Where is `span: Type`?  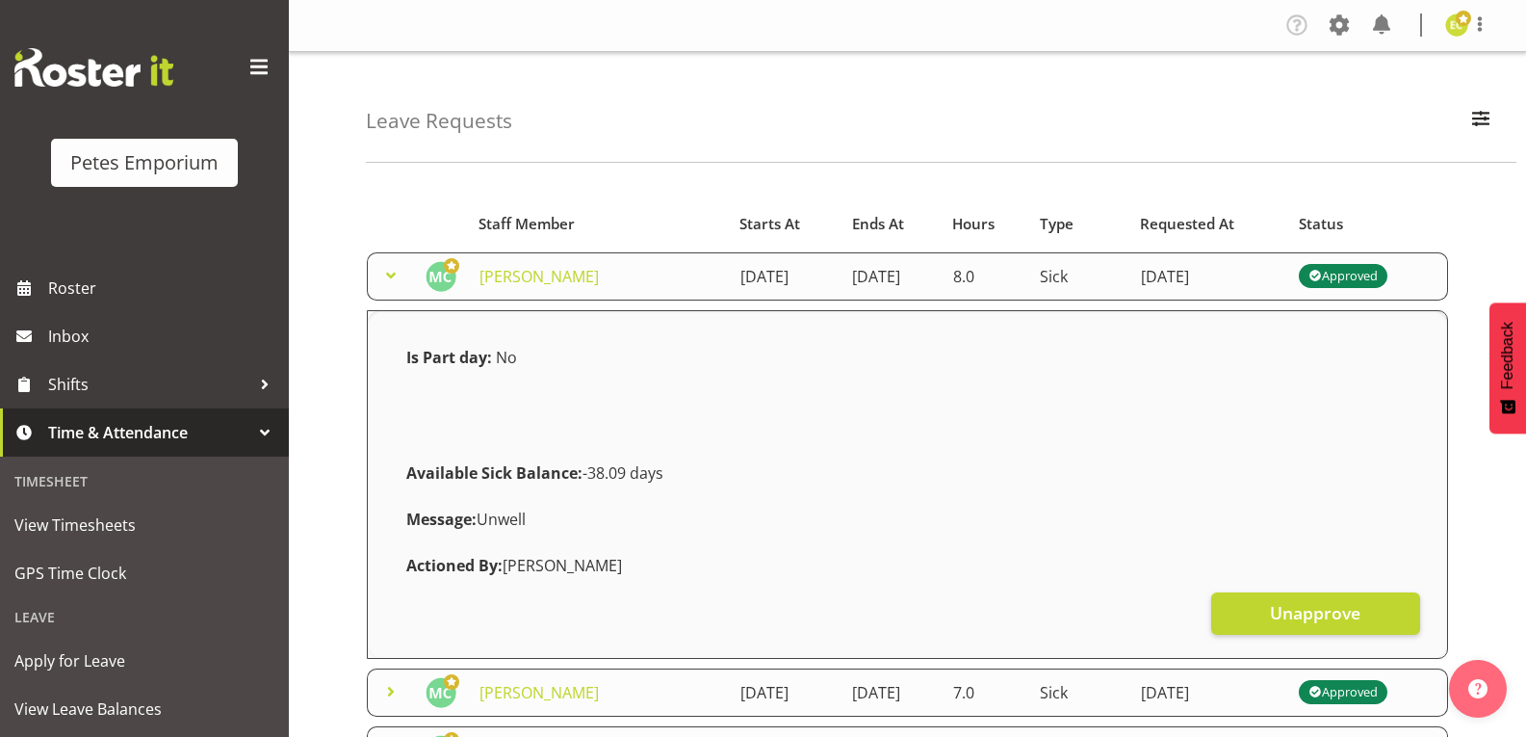 span: Type is located at coordinates (1056, 223).